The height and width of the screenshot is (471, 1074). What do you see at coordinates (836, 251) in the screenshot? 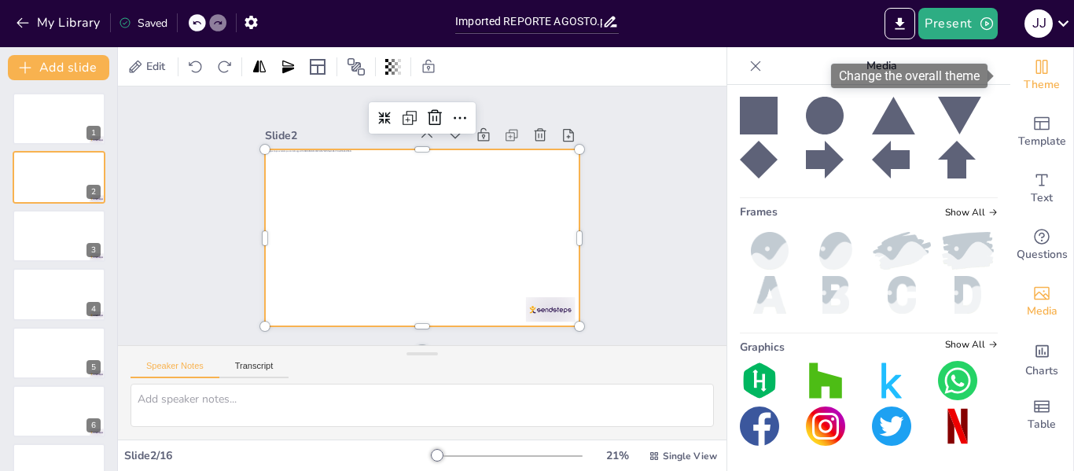
I see `img: oval.png` at bounding box center [836, 251].